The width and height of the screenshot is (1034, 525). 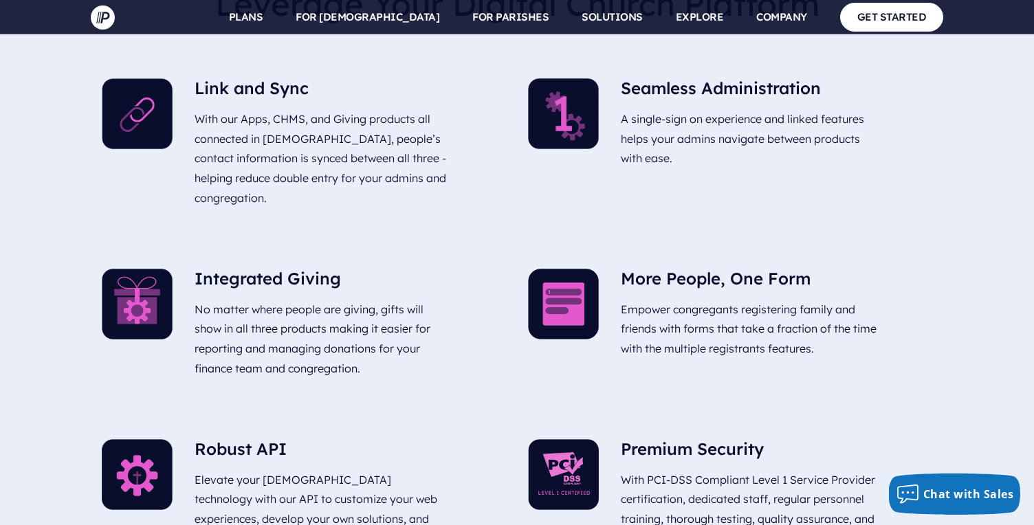 I want to click on img: Link and Sync - Illustration, so click(x=137, y=113).